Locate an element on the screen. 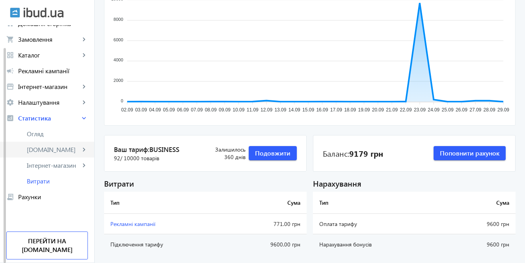  tspan: 24.09 is located at coordinates (433, 110).